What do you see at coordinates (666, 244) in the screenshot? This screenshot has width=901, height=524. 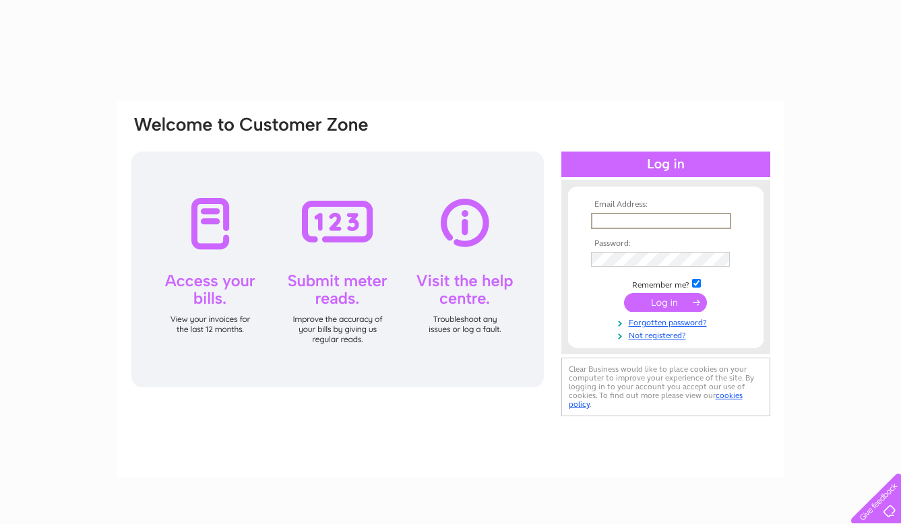 I see `th: Password:` at bounding box center [666, 244].